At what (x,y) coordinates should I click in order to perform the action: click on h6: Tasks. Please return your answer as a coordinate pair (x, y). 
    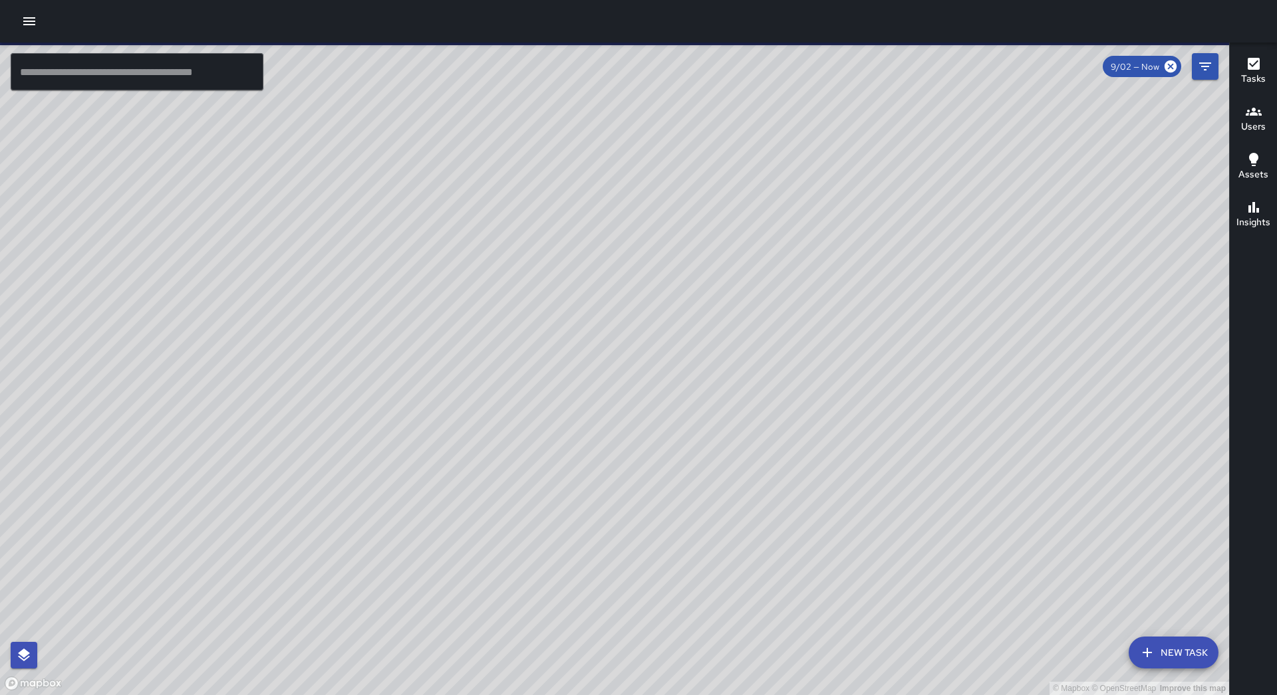
    Looking at the image, I should click on (1253, 79).